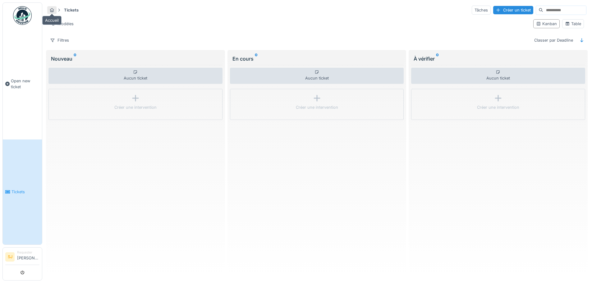 This screenshot has height=283, width=592. Describe the element at coordinates (62, 24) in the screenshot. I see `div: Modèles` at that location.